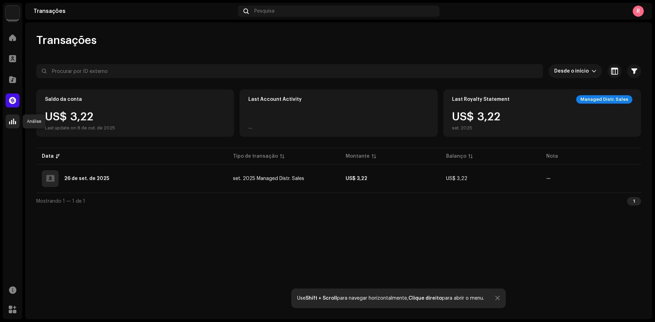 The image size is (655, 322). What do you see at coordinates (289, 71) in the screenshot?
I see `input: Procurar por ID externo` at bounding box center [289, 71].